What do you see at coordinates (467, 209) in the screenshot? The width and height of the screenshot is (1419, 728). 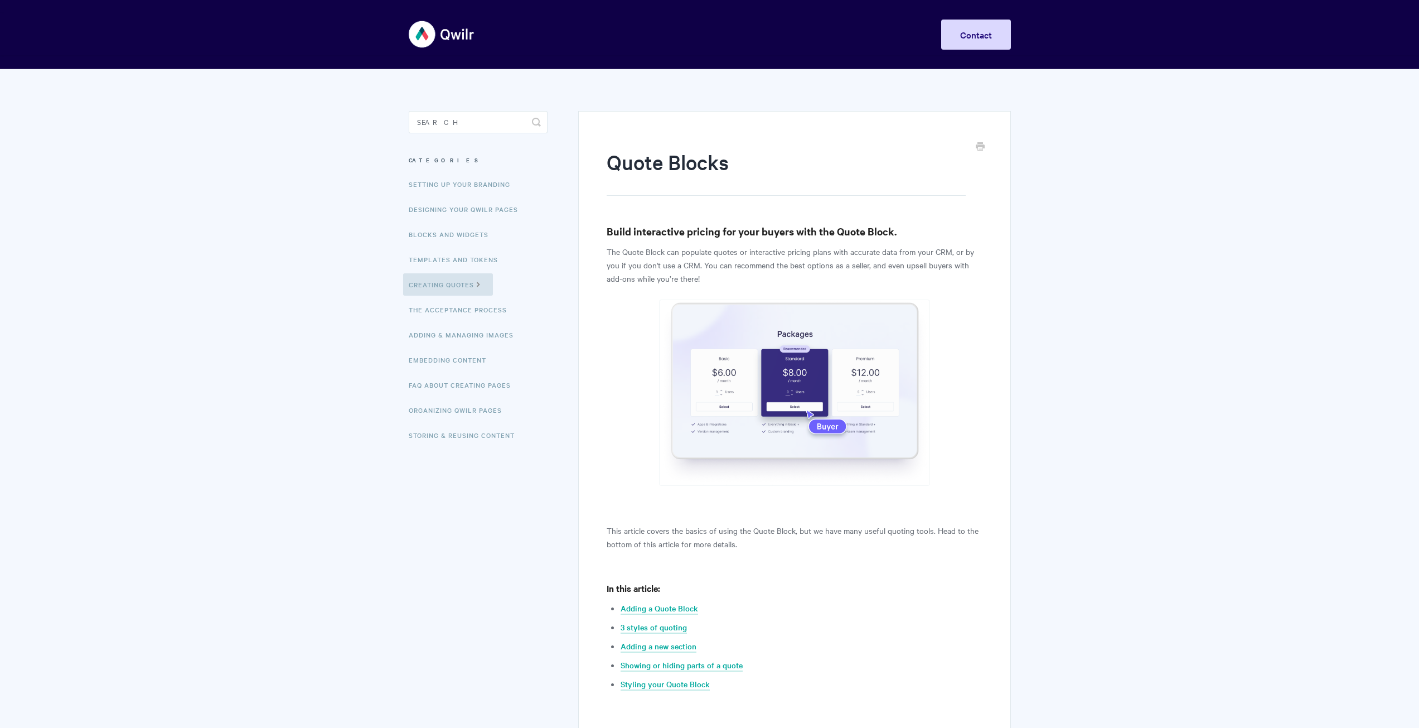 I see `a: Designing Your Qwilr Pages` at bounding box center [467, 209].